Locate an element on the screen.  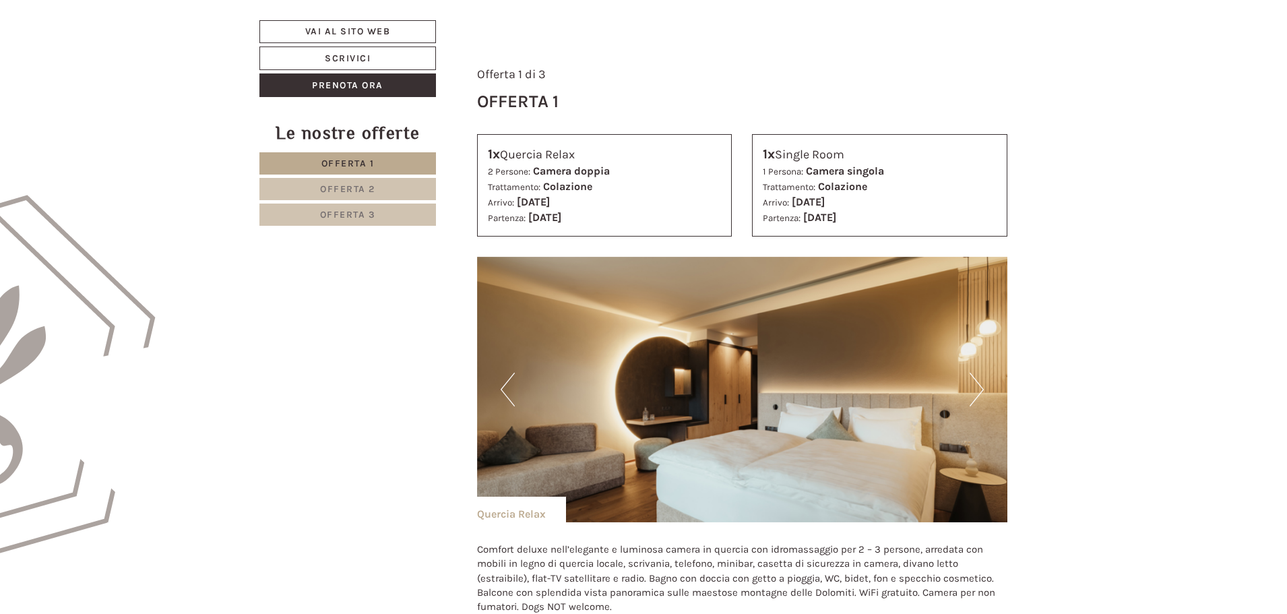
div: Le nostre offerte is located at coordinates (348, 133).